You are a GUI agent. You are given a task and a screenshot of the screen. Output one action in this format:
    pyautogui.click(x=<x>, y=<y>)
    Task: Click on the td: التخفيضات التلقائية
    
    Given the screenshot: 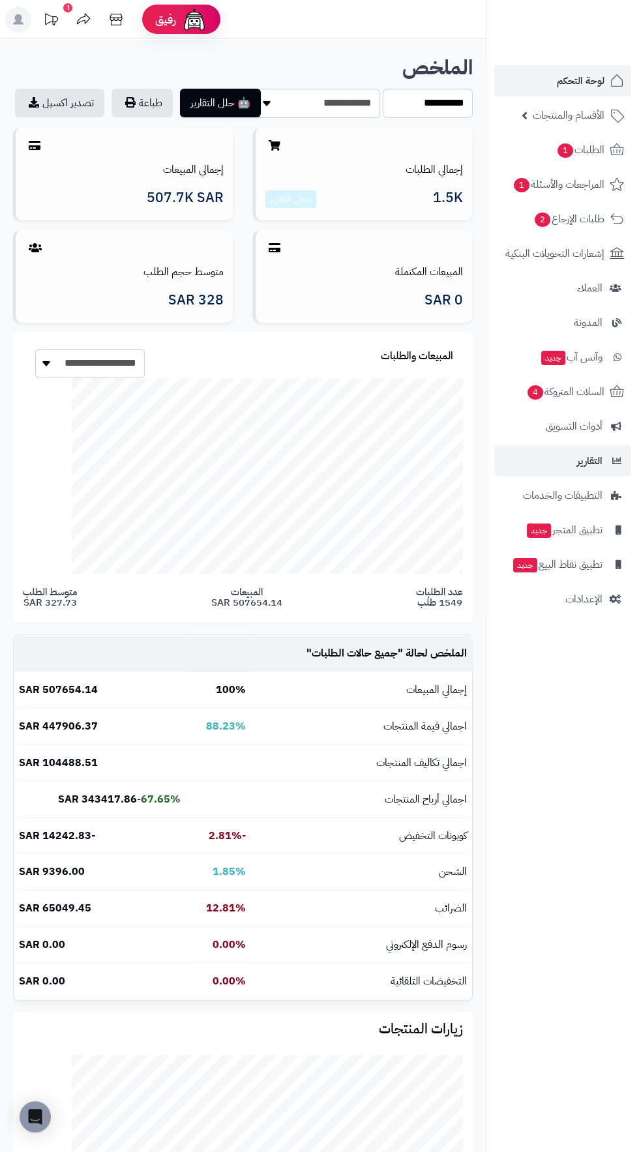 What is the action you would take?
    pyautogui.click(x=361, y=981)
    